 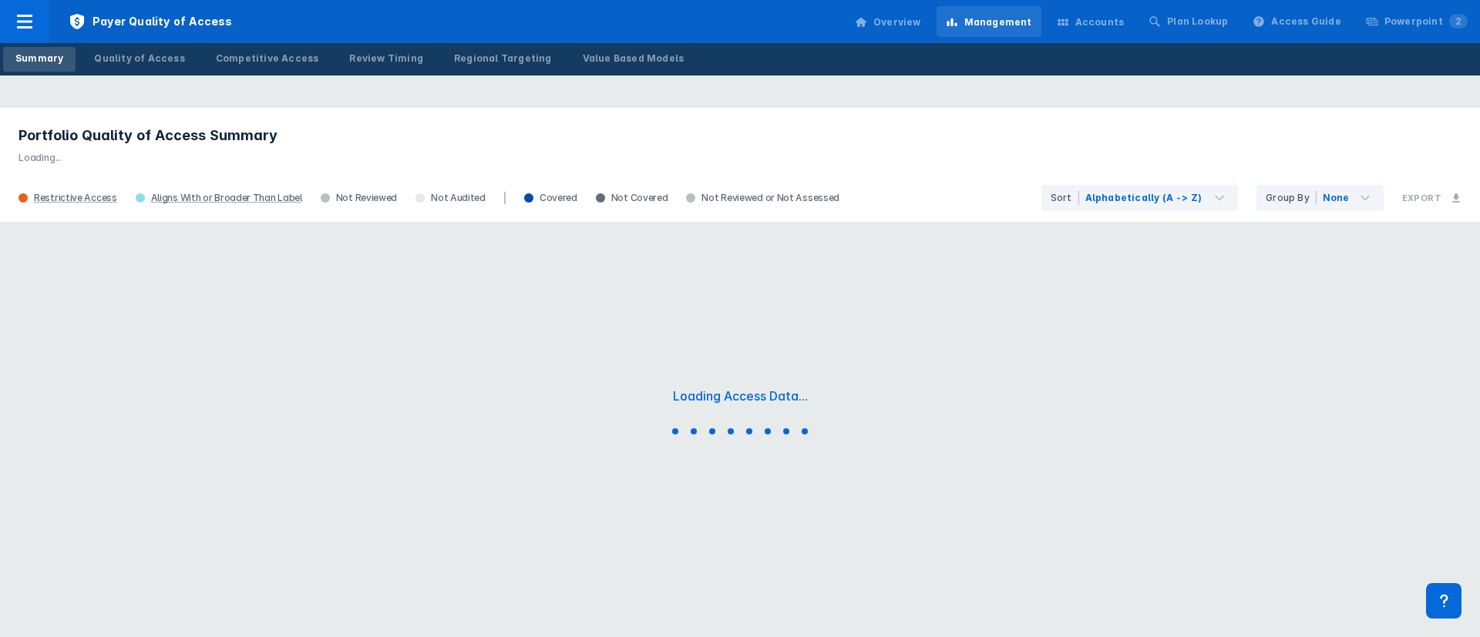 I want to click on div: Not Reviewed or Not Assessed, so click(x=762, y=198).